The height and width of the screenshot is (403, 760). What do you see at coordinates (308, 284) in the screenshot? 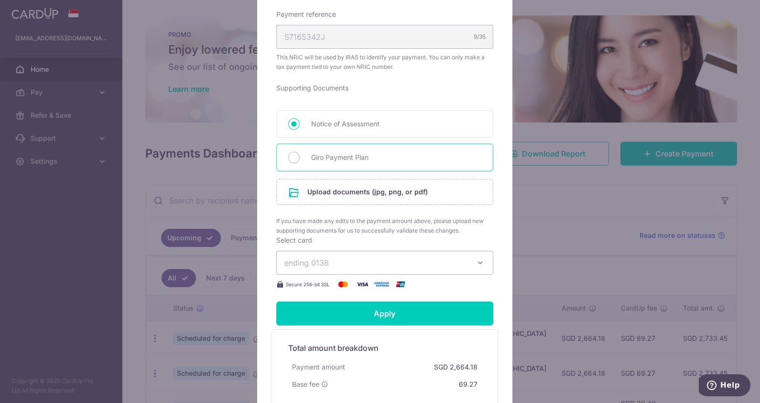
I see `span: Secure 256-bit SSL` at bounding box center [308, 284].